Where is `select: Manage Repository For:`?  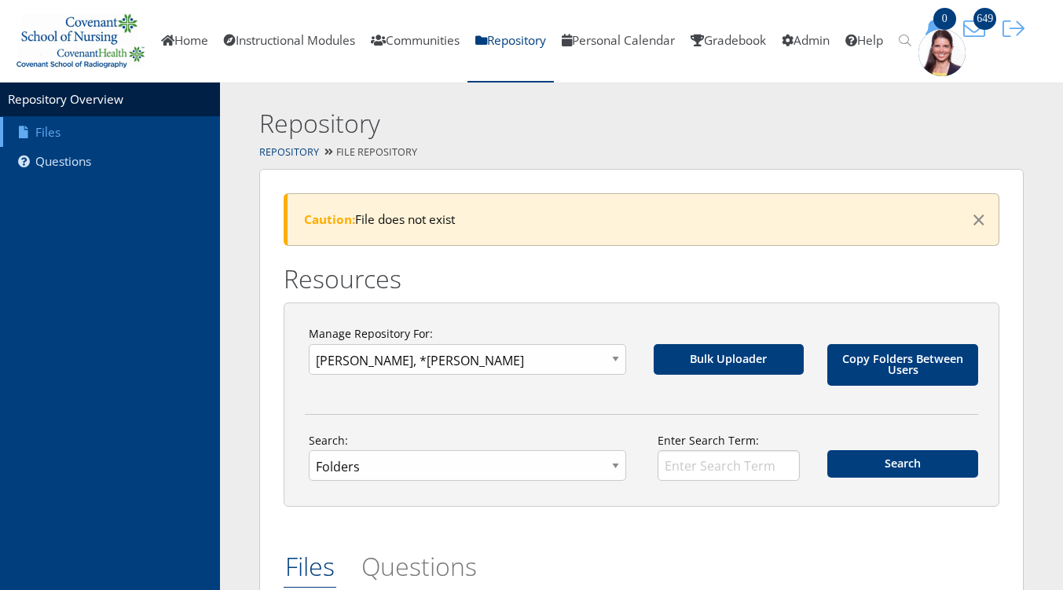 select: Manage Repository For: is located at coordinates (467, 359).